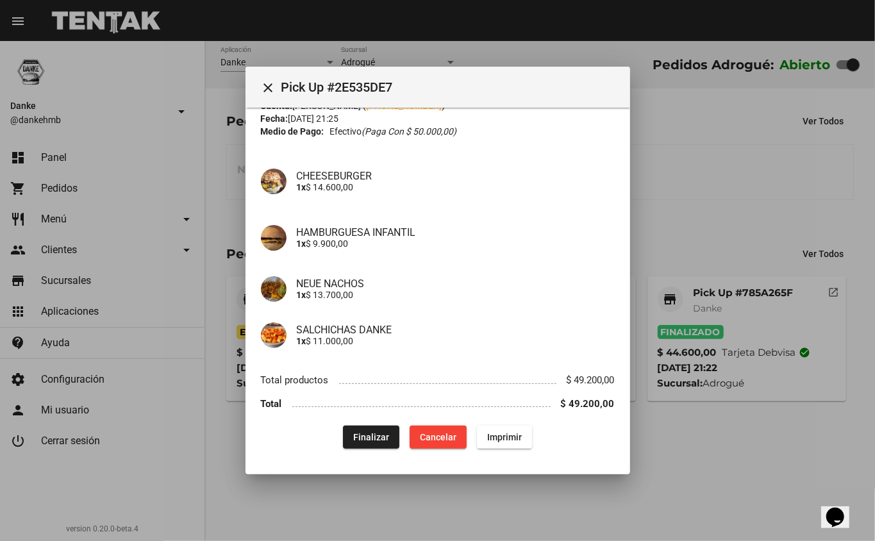  I want to click on i: (Paga con $ 50.000,00), so click(409, 131).